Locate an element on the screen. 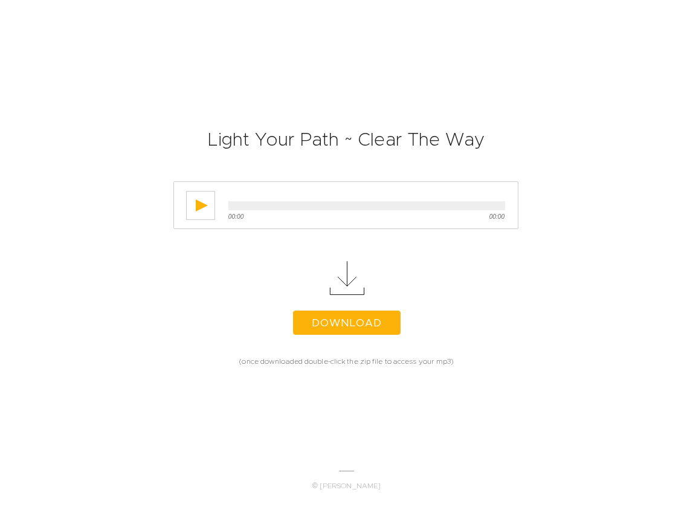 The width and height of the screenshot is (693, 507). div: time is located at coordinates (246, 217).